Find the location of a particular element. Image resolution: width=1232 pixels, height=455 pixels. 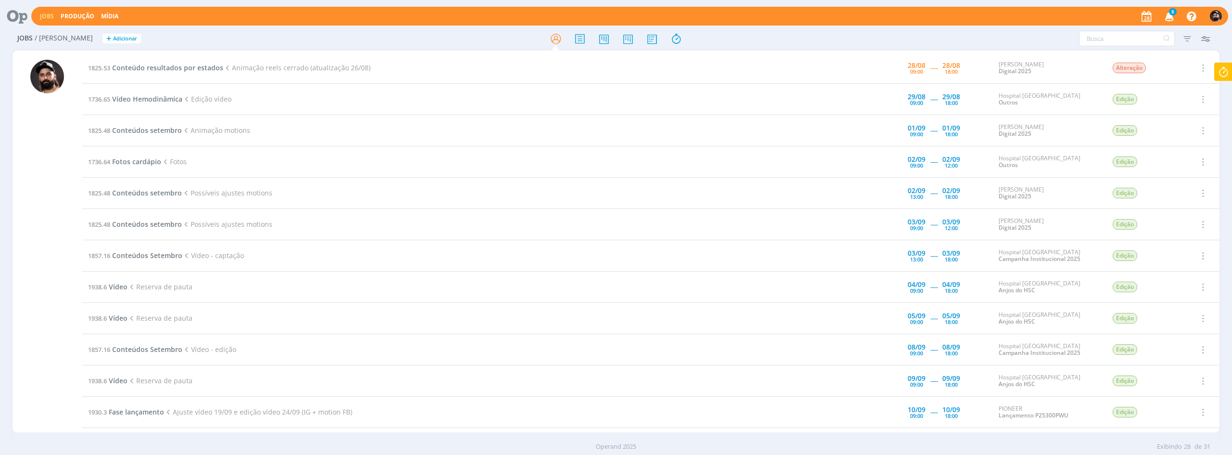

span: Possíveis ajustes motions is located at coordinates (227, 193).